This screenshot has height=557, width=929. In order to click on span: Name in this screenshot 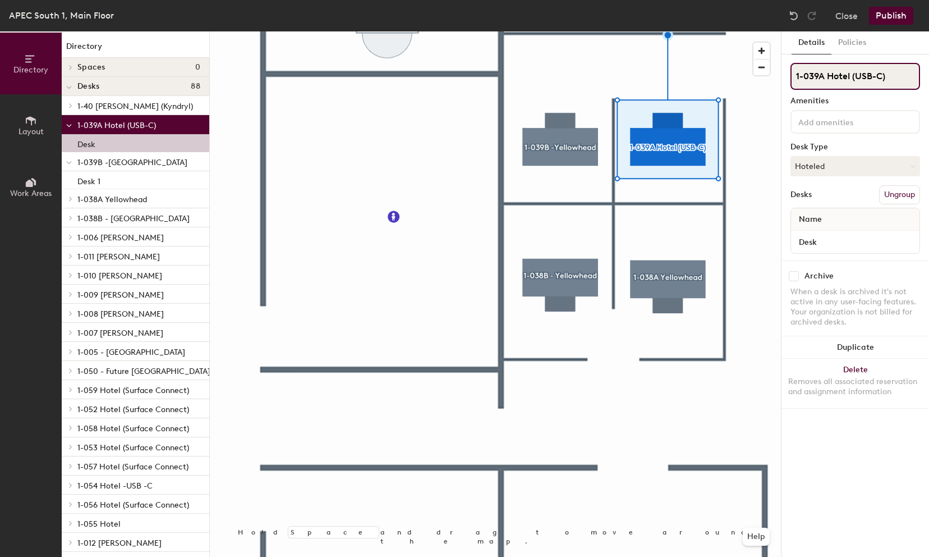, I will do `click(810, 219)`.